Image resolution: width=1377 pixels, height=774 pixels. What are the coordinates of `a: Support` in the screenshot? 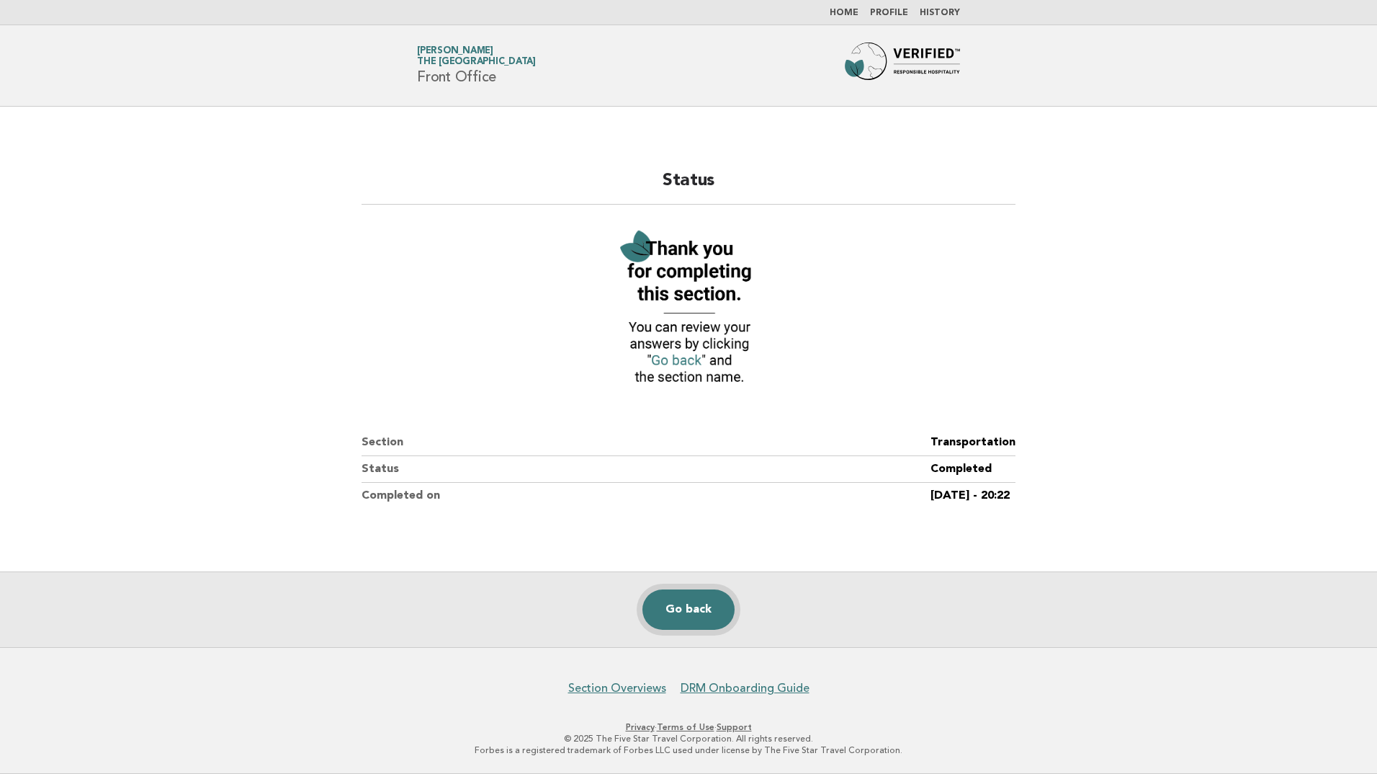 It's located at (734, 727).